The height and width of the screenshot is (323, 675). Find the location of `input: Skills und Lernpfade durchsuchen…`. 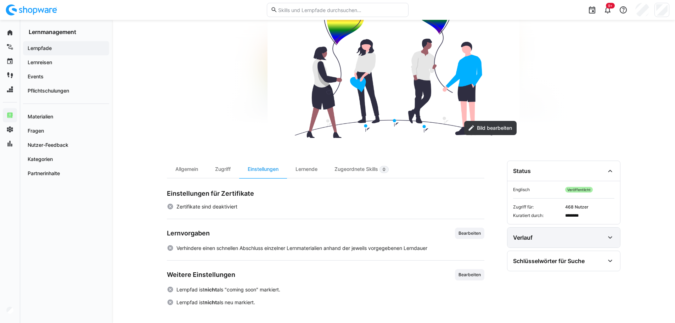

input: Skills und Lernpfade durchsuchen… is located at coordinates (341, 10).